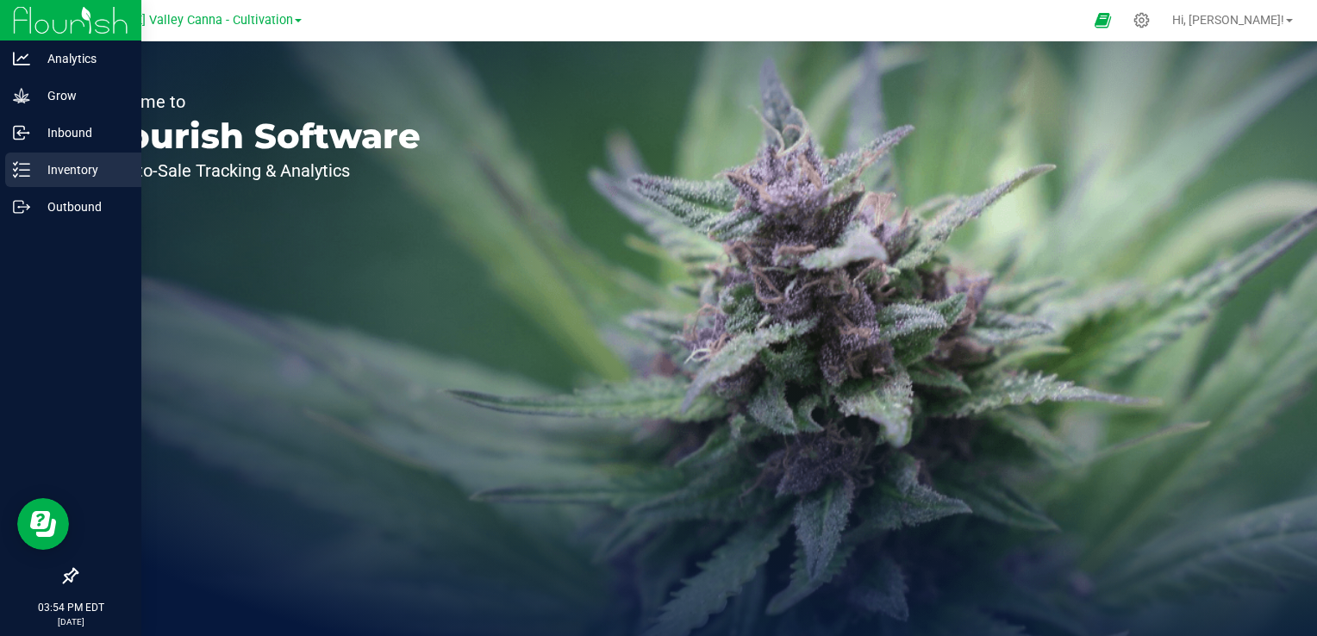 This screenshot has height=636, width=1317. What do you see at coordinates (22, 207) in the screenshot?
I see `inline-svg: Outbound` at bounding box center [22, 207].